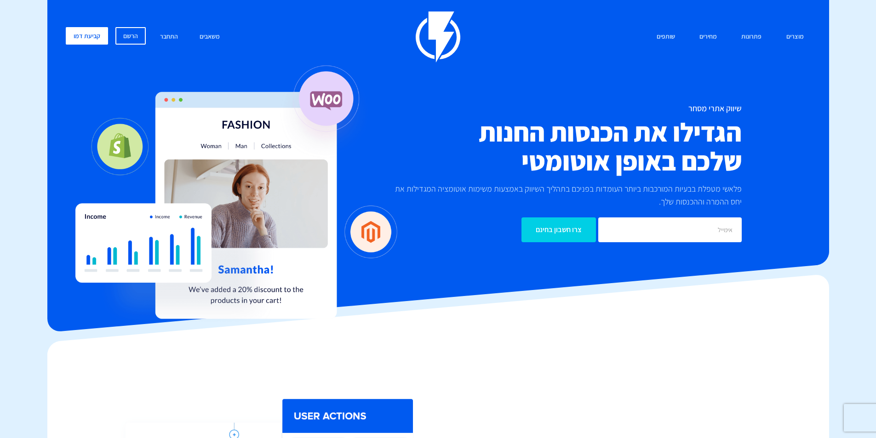 The height and width of the screenshot is (438, 876). What do you see at coordinates (708, 37) in the screenshot?
I see `a: מחירים` at bounding box center [708, 37].